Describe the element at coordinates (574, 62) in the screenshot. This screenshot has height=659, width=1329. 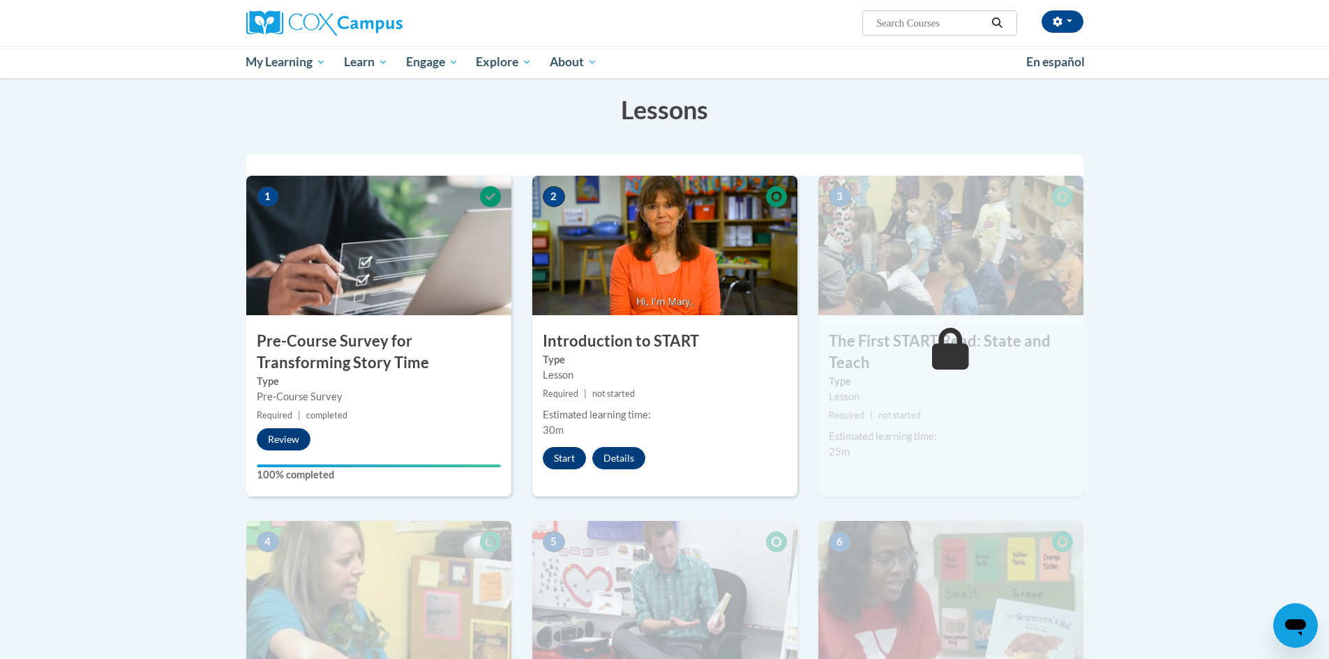
I see `a: About` at that location.